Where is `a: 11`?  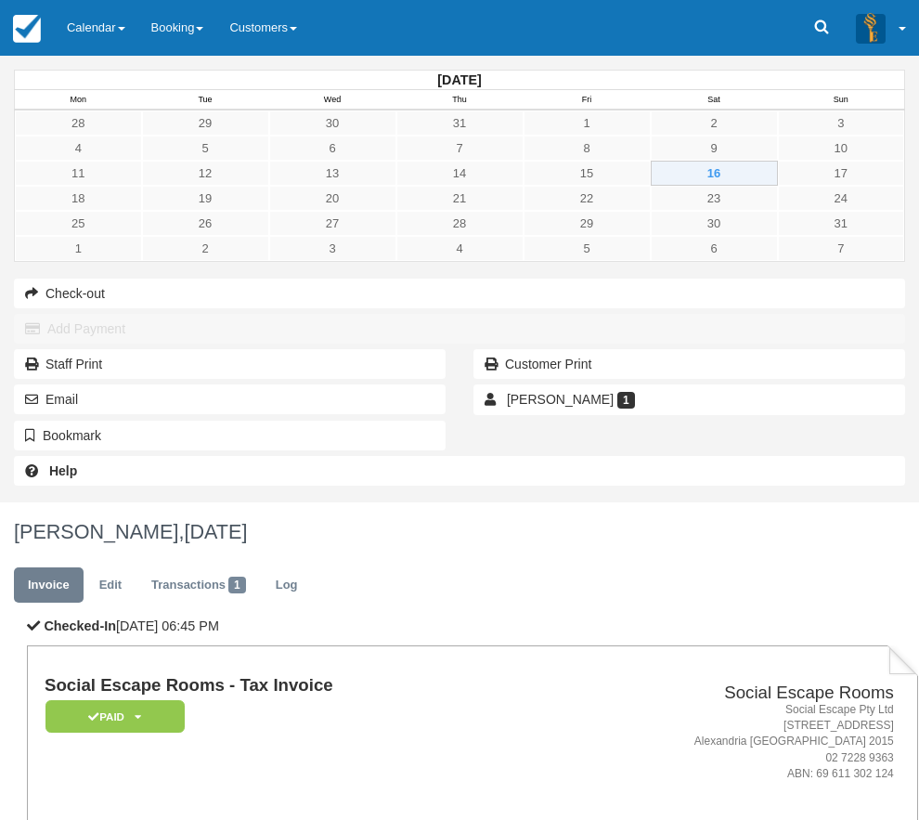
a: 11 is located at coordinates (78, 173).